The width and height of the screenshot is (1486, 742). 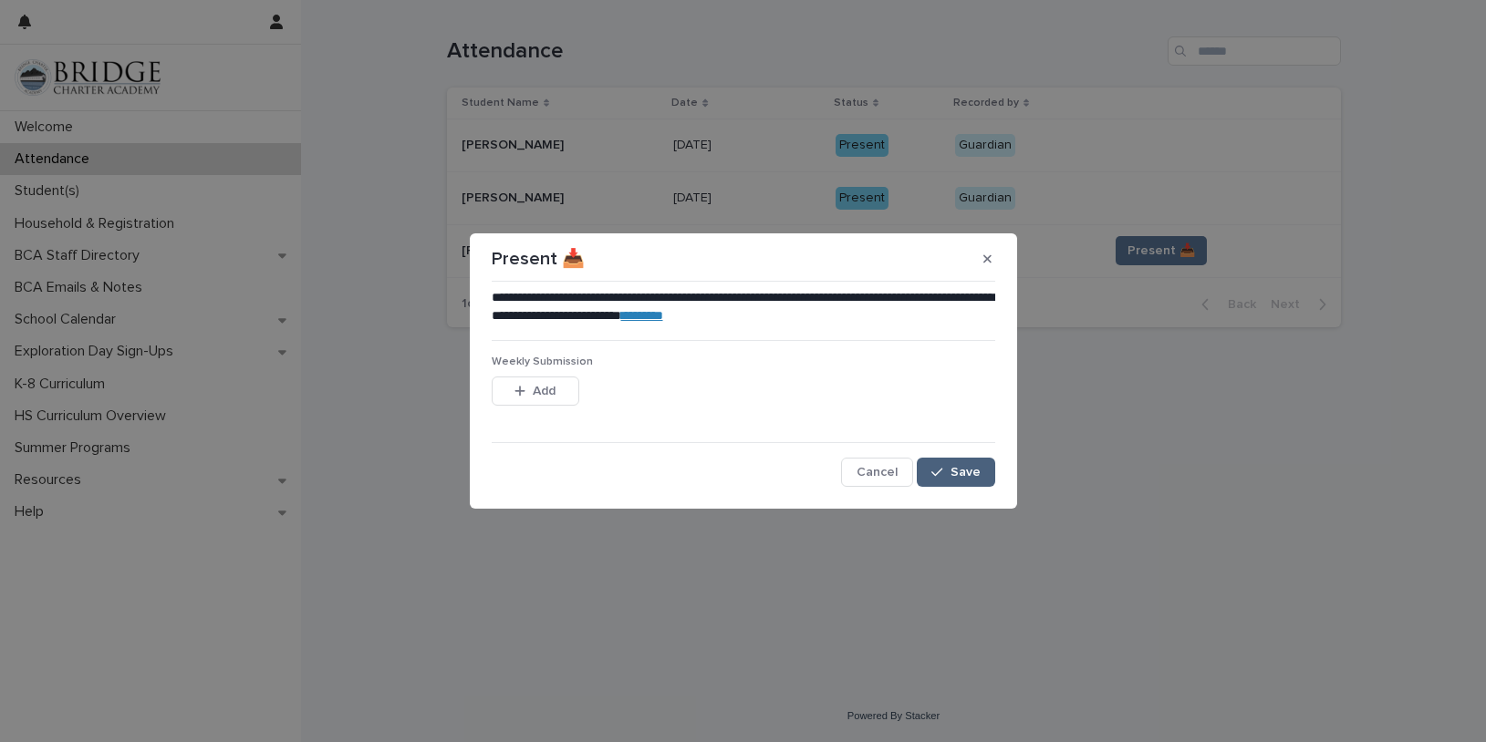 What do you see at coordinates (544, 391) in the screenshot?
I see `span: Add` at bounding box center [544, 391].